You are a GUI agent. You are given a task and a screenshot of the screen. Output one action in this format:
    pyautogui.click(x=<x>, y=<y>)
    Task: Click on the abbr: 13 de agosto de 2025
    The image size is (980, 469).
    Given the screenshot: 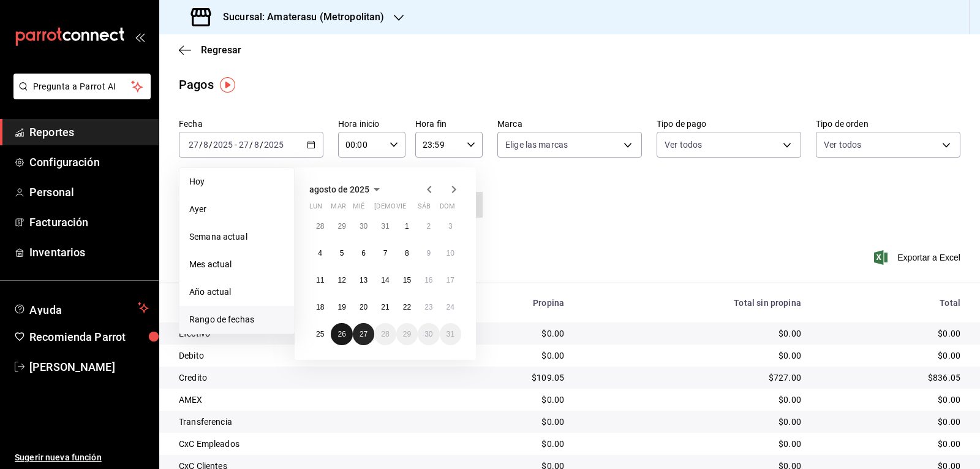 What is the action you would take?
    pyautogui.click(x=363, y=280)
    